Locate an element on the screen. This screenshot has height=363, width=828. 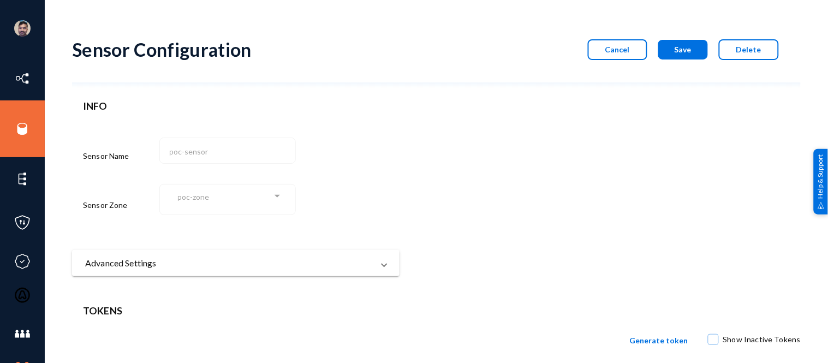
img: icon-inventory.svg is located at coordinates (22, 79).